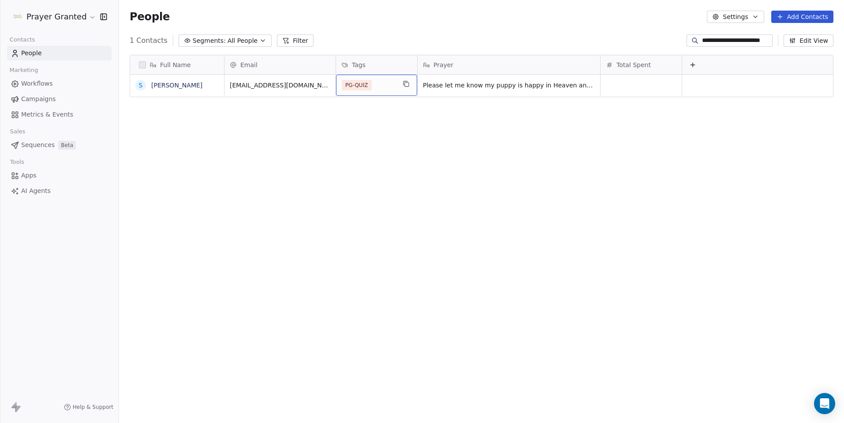 The image size is (844, 423). What do you see at coordinates (59, 191) in the screenshot?
I see `a: AI Agents` at bounding box center [59, 191].